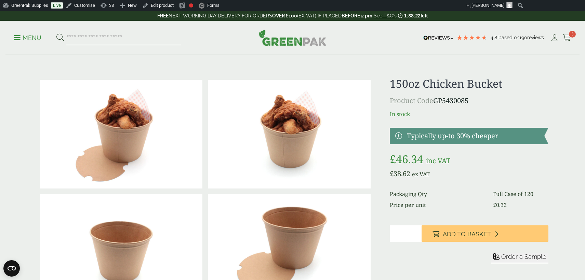 Image resolution: width=585 pixels, height=280 pixels. Describe the element at coordinates (467, 235) in the screenshot. I see `span: Add to Basket` at that location.